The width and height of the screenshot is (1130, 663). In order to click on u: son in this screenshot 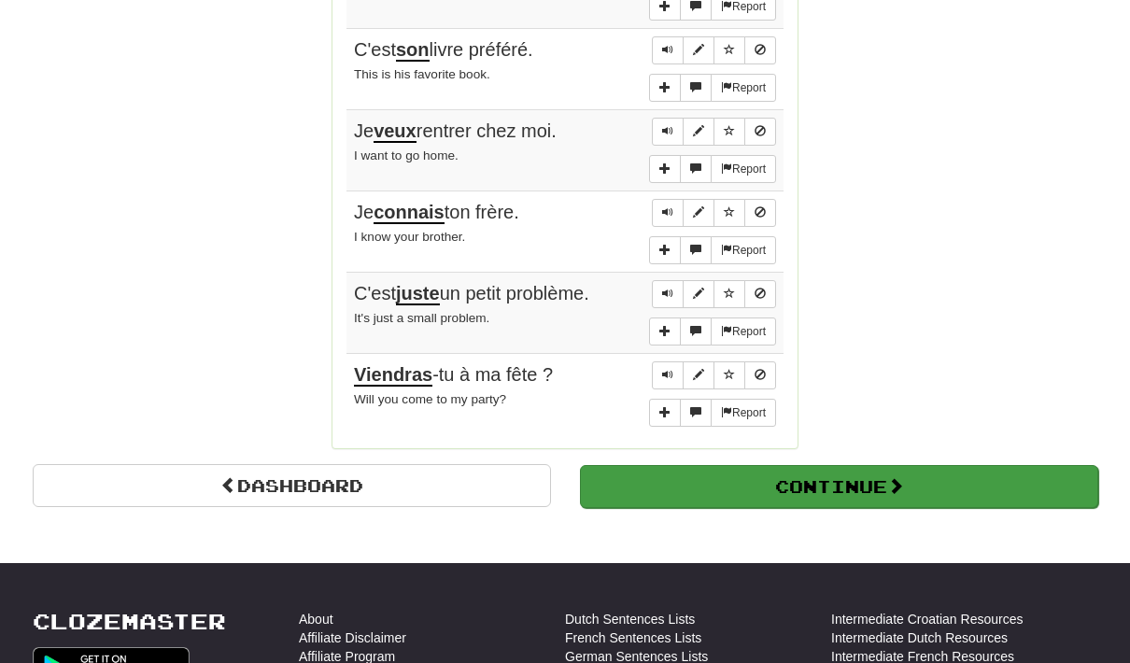, I will do `click(413, 50)`.